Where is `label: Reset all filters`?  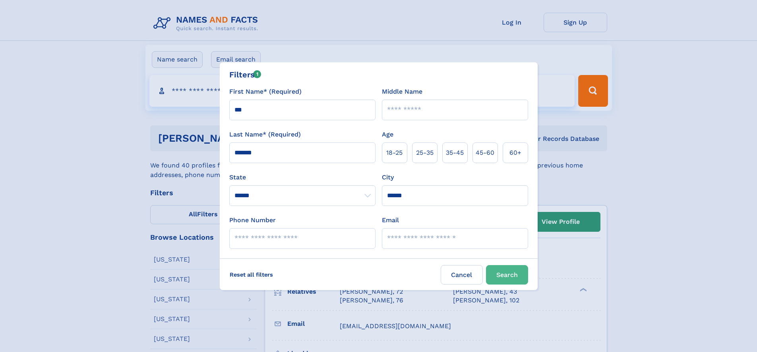
label: Reset all filters is located at coordinates (251, 275).